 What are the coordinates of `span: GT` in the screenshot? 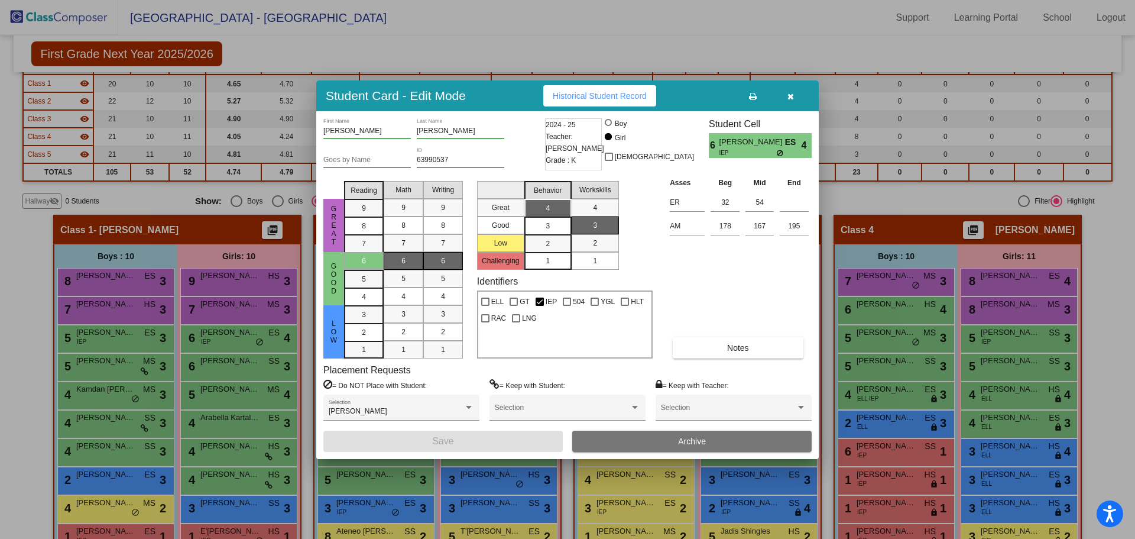 It's located at (524, 302).